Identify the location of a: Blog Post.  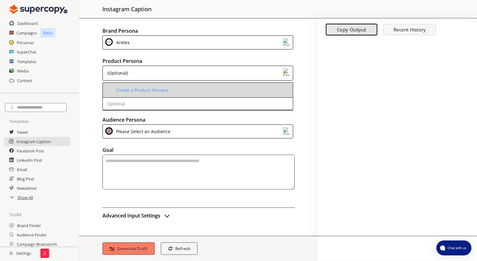
(25, 179).